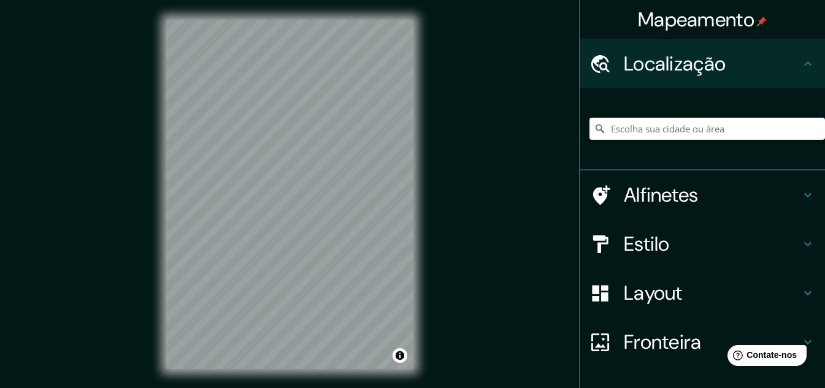 This screenshot has width=825, height=388. Describe the element at coordinates (653, 293) in the screenshot. I see `font: Layout` at that location.